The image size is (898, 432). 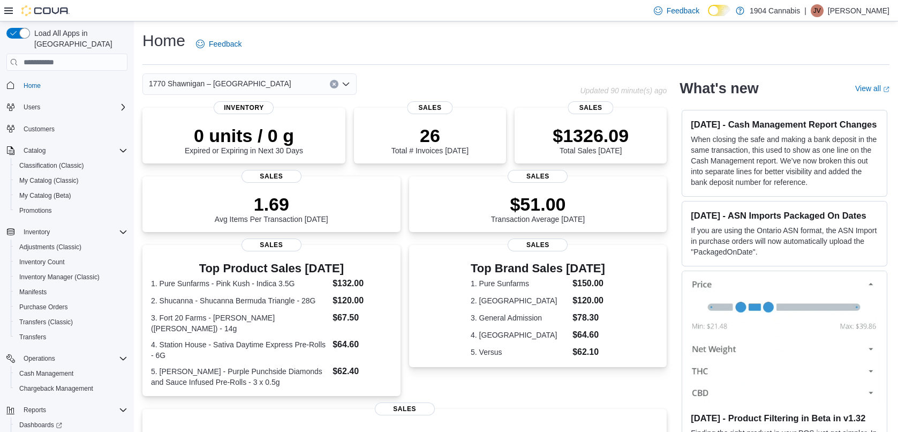 I want to click on button: Promotions, so click(x=71, y=210).